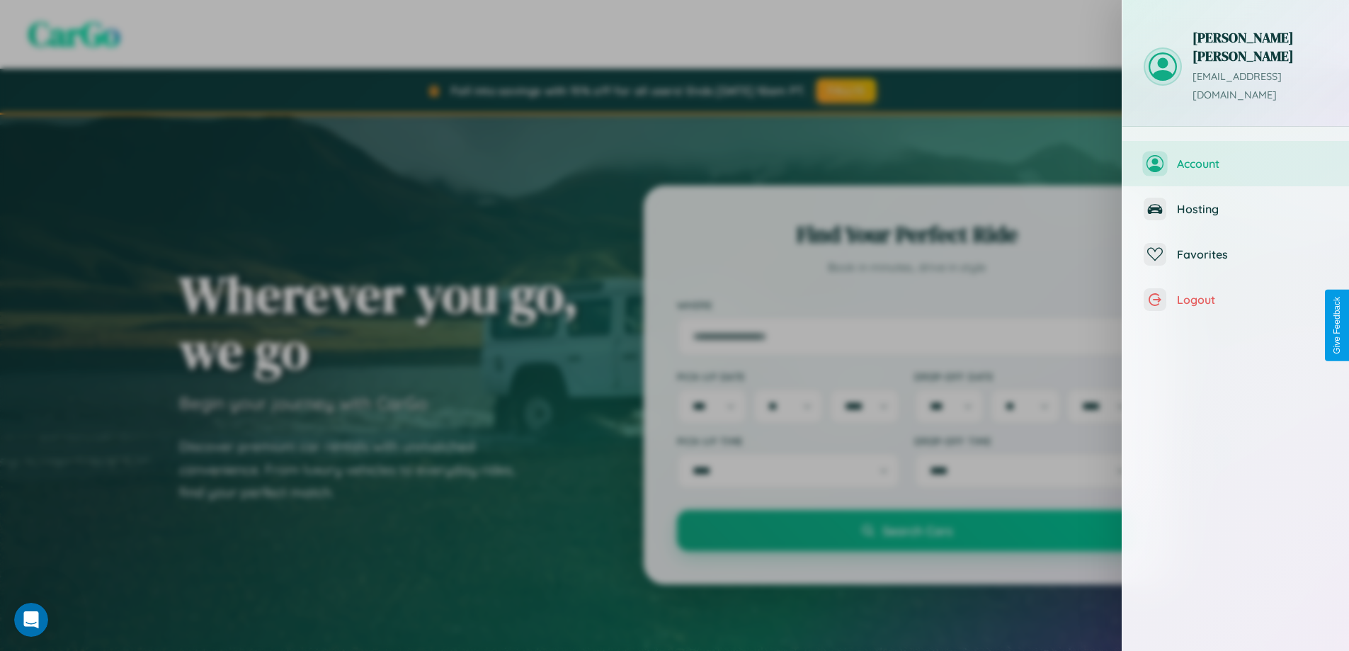  What do you see at coordinates (1252, 299) in the screenshot?
I see `span: Logout` at bounding box center [1252, 299].